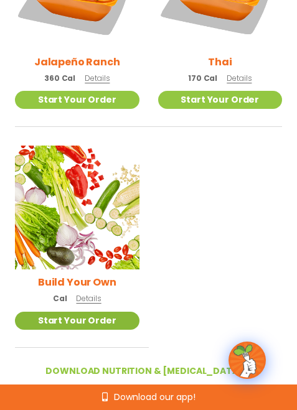  Describe the element at coordinates (202, 78) in the screenshot. I see `span: 170 Cal` at that location.